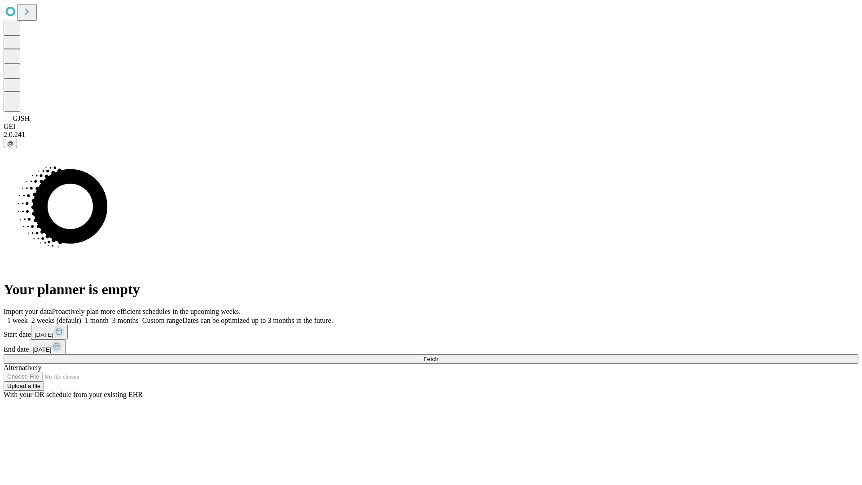 Image resolution: width=862 pixels, height=485 pixels. I want to click on div: 2.0.241, so click(431, 135).